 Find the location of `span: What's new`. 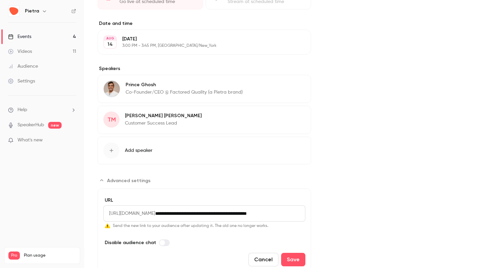

span: What's new is located at coordinates (30, 140).